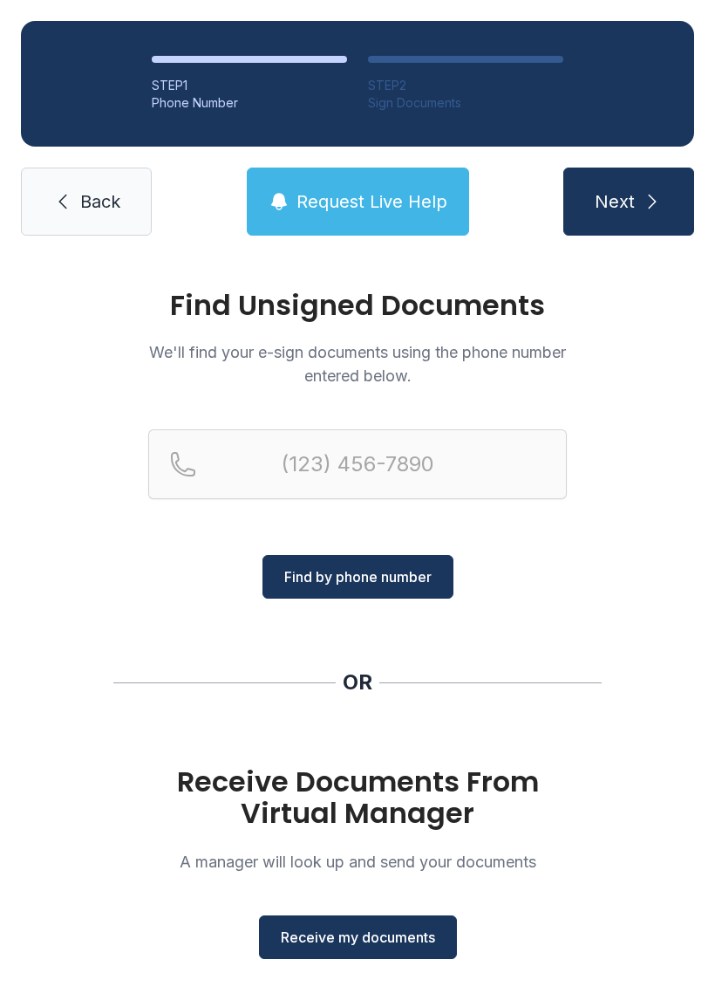  What do you see at coordinates (250, 86) in the screenshot?
I see `div: STEP 1` at bounding box center [250, 86].